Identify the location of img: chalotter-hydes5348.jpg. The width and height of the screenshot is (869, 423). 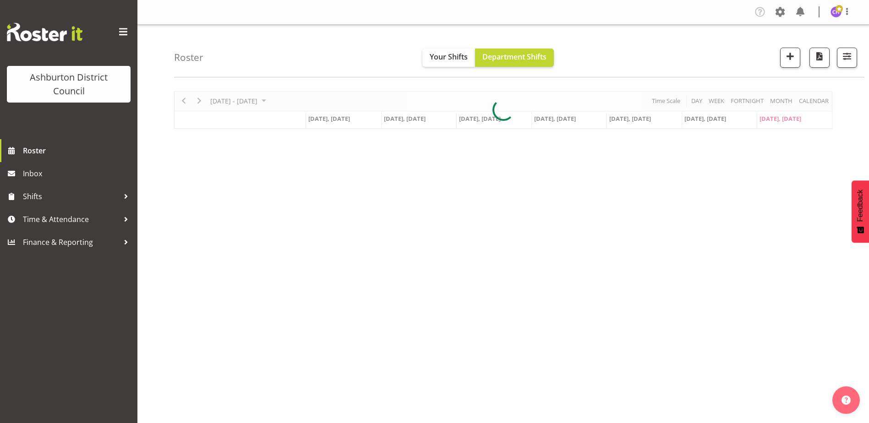
(836, 12).